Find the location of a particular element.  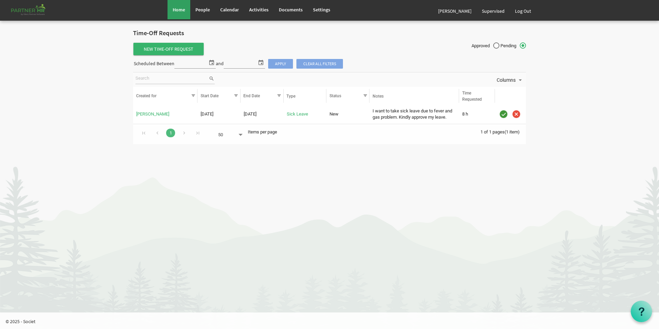

span: Calendar is located at coordinates (230, 10).